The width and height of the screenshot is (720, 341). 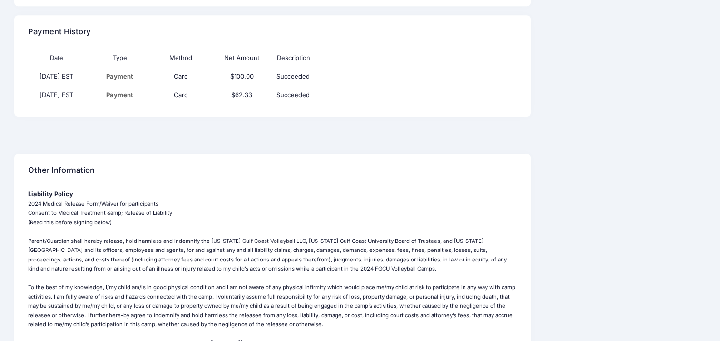 I want to click on h4: Other Information, so click(x=61, y=170).